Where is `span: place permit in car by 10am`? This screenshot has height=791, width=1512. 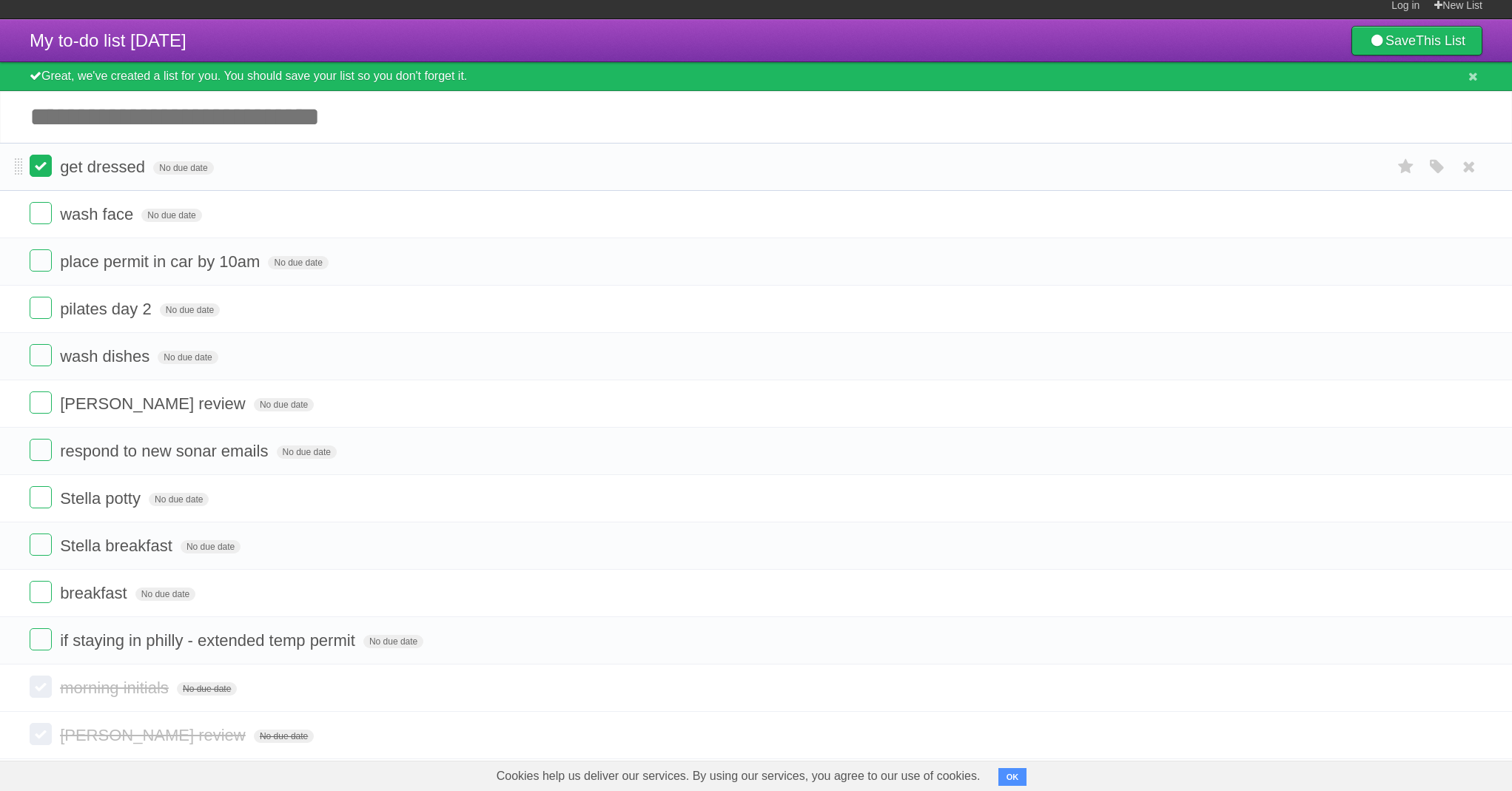 span: place permit in car by 10am is located at coordinates (162, 262).